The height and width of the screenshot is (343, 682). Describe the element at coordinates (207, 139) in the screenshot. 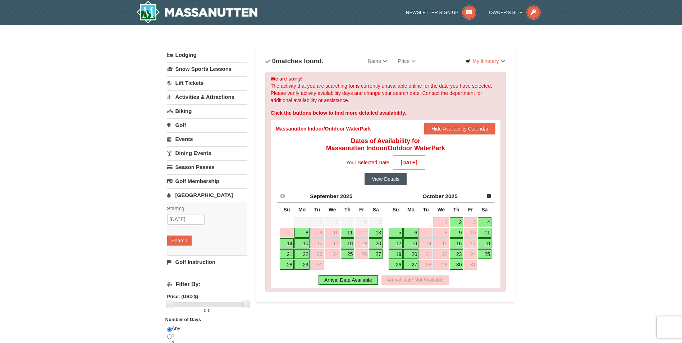

I see `a: Events` at that location.